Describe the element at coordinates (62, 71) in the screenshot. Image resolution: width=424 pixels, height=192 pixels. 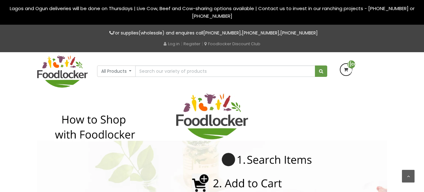
I see `img: FoodLocker` at that location.